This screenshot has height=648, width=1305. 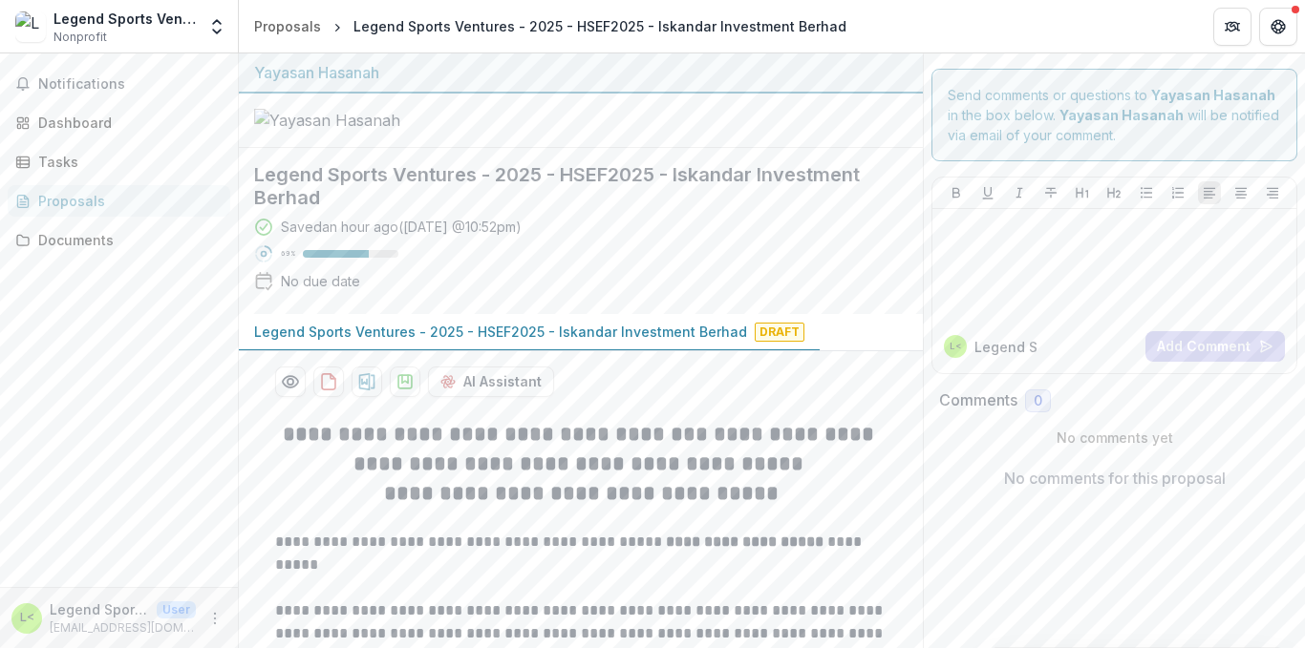 I want to click on h2: Legend Sports Ventures - 2025 - HSEF2025 - Iskandar Investment Berhad, so click(x=565, y=186).